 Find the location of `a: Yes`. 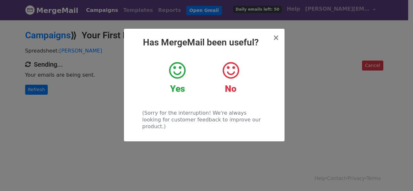

a: Yes is located at coordinates (177, 78).